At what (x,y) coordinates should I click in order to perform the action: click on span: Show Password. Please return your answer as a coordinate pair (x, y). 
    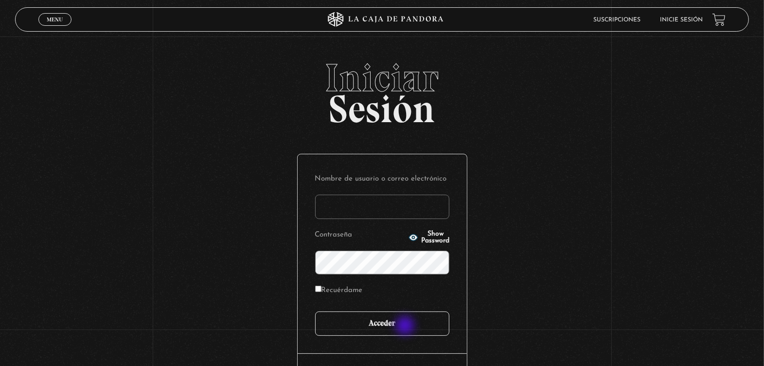
    Looking at the image, I should click on (435, 237).